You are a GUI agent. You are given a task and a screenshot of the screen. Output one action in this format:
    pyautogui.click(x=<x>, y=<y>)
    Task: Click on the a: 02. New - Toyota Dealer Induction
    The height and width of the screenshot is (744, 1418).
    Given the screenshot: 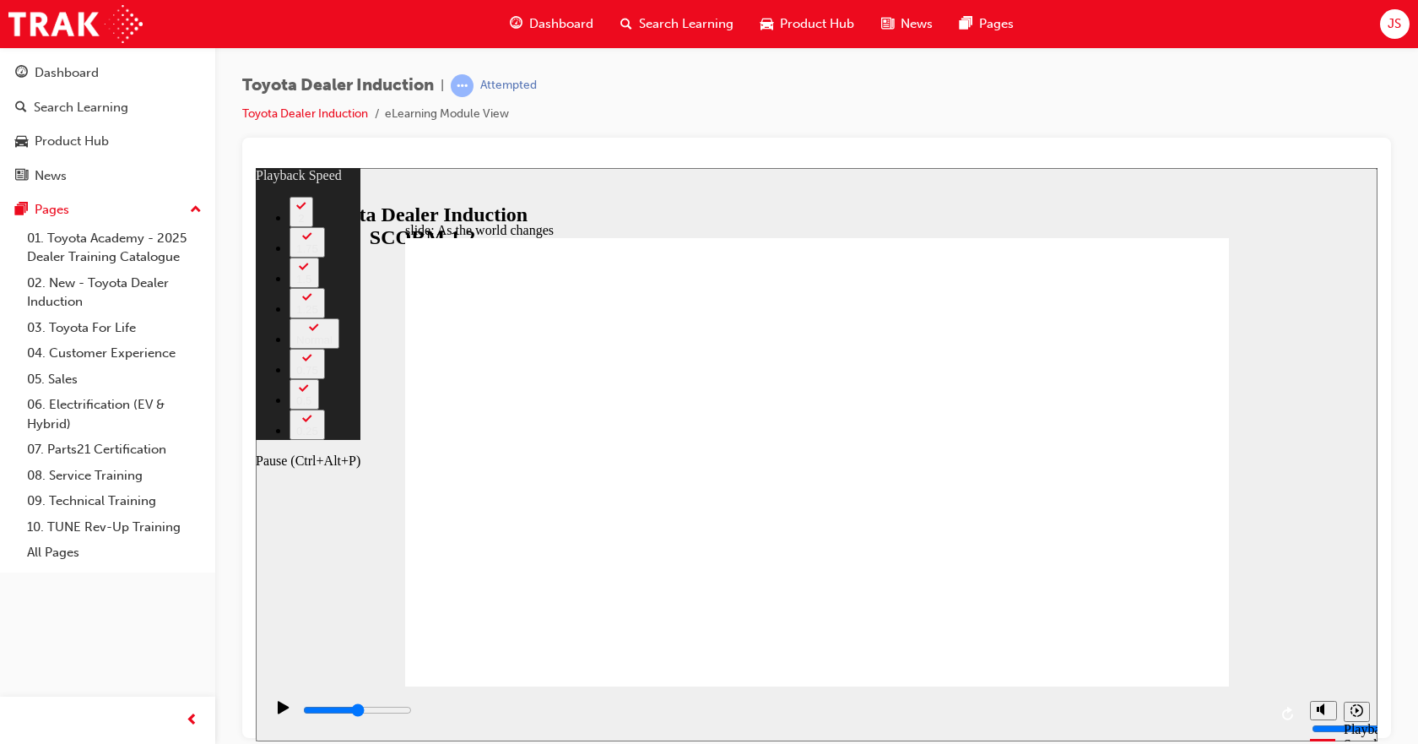 What is the action you would take?
    pyautogui.click(x=114, y=292)
    